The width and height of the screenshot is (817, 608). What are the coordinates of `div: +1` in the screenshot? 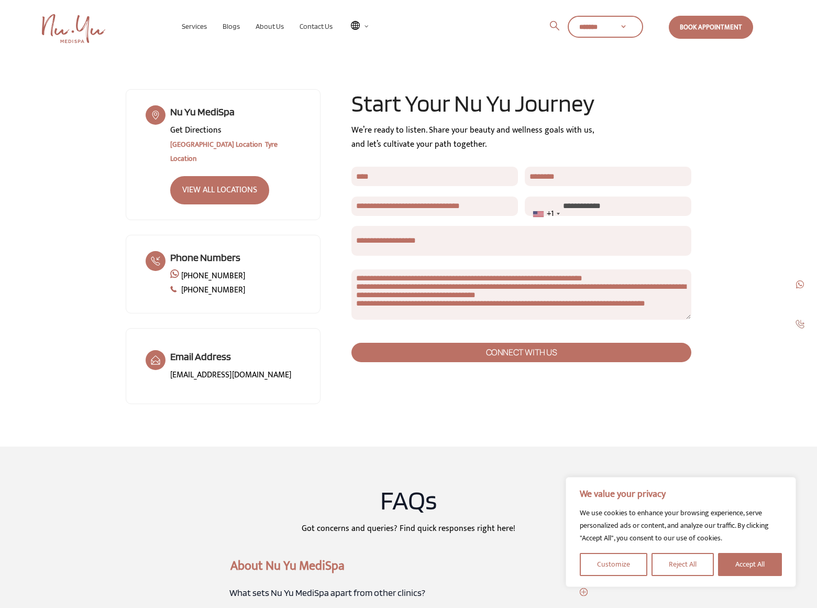 It's located at (550, 213).